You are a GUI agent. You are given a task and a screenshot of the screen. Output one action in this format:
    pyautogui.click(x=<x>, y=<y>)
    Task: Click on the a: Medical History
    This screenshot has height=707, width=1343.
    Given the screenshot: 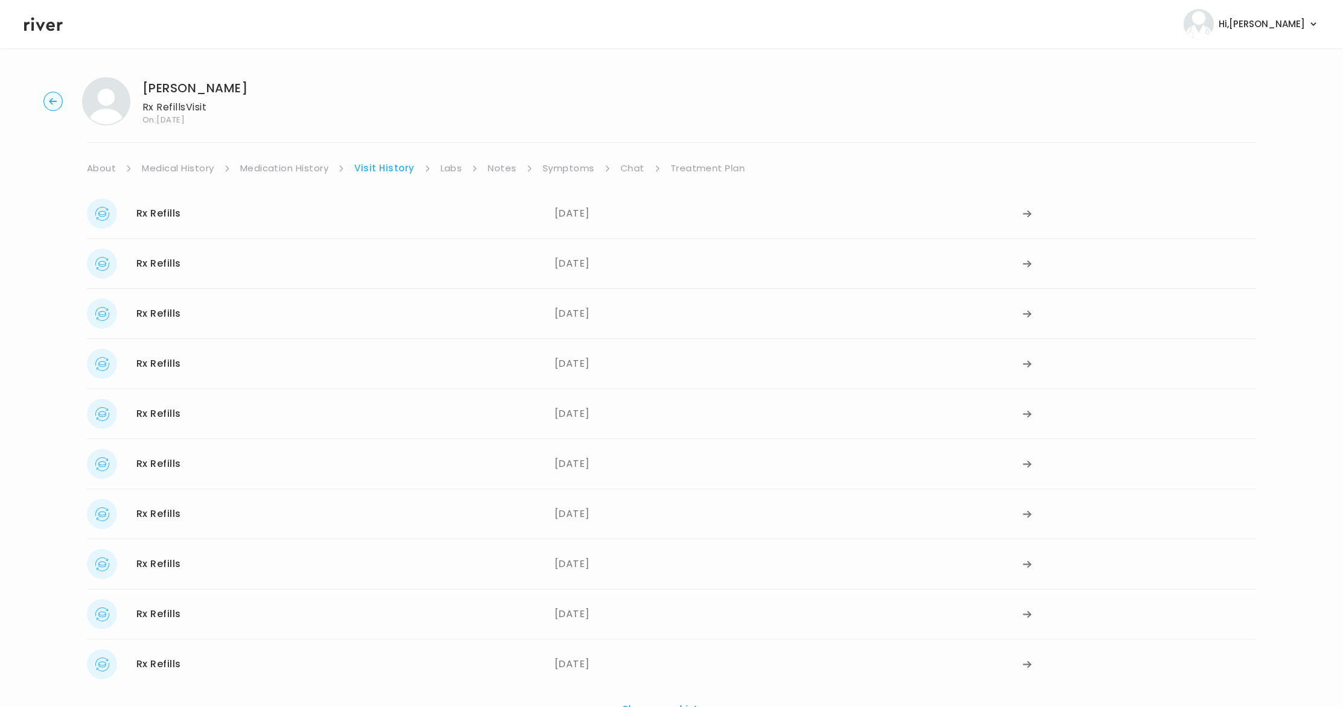 What is the action you would take?
    pyautogui.click(x=177, y=168)
    